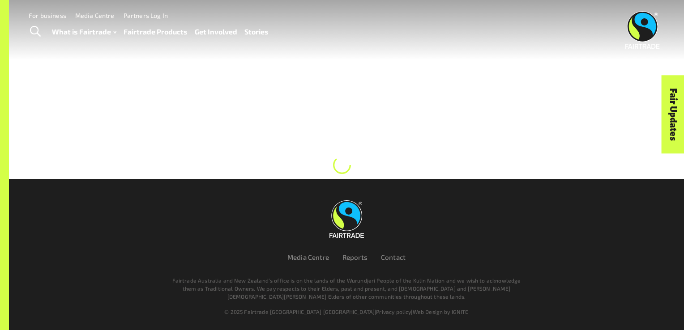 This screenshot has width=684, height=330. What do you see at coordinates (355, 257) in the screenshot?
I see `a: Reports` at bounding box center [355, 257].